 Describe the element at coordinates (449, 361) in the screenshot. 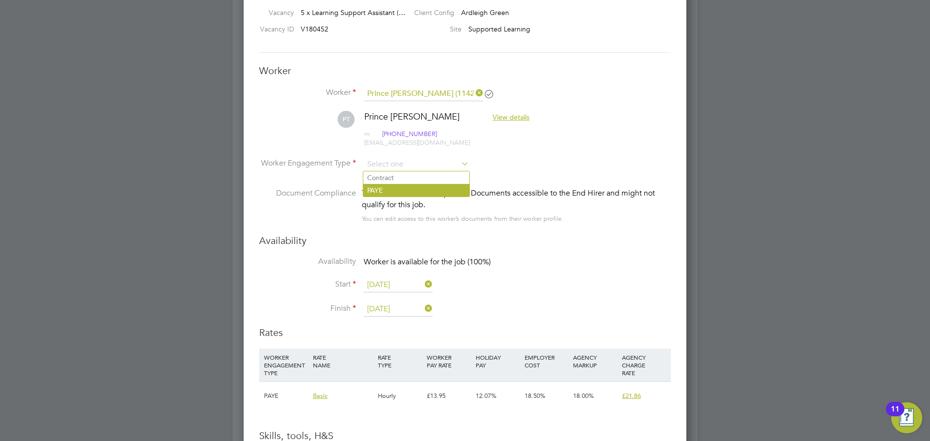

I see `div: WORKER PAY RATE` at that location.